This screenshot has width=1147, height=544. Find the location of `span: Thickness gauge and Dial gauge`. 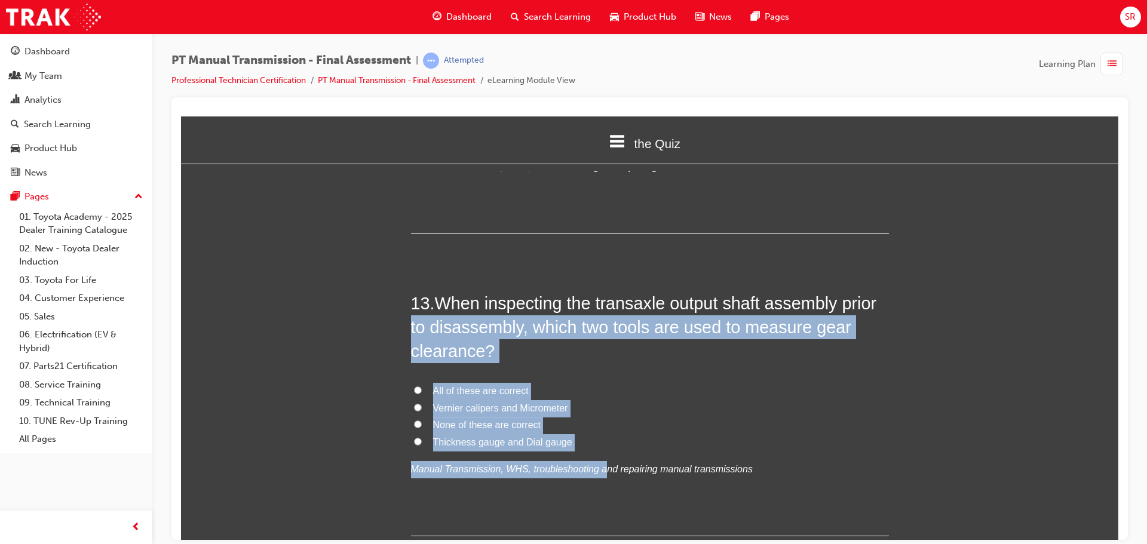

span: Thickness gauge and Dial gauge is located at coordinates (321, 325).